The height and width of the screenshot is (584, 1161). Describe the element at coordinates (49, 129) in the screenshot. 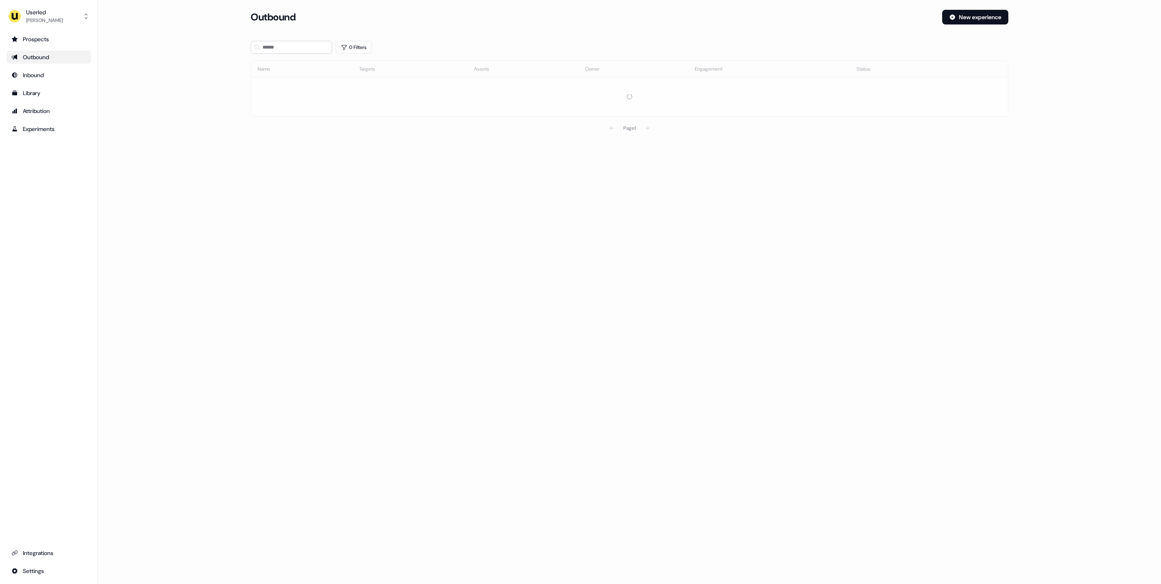

I see `div: Experiments` at that location.